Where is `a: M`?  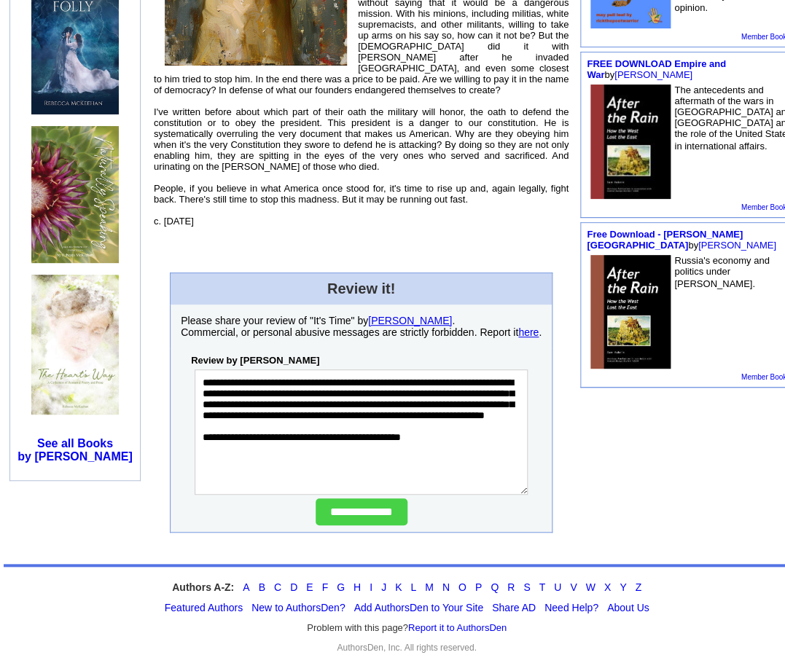
a: M is located at coordinates (429, 587).